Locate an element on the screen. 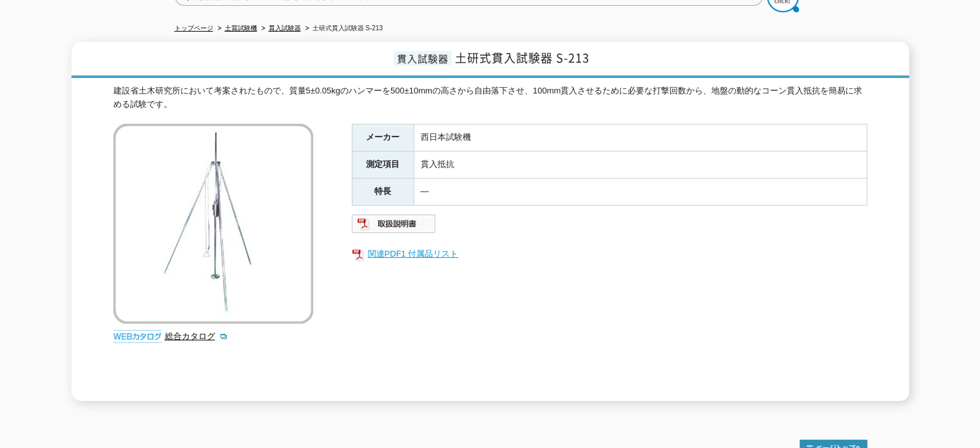 The image size is (980, 448). td: 西日本試験機 is located at coordinates (640, 138).